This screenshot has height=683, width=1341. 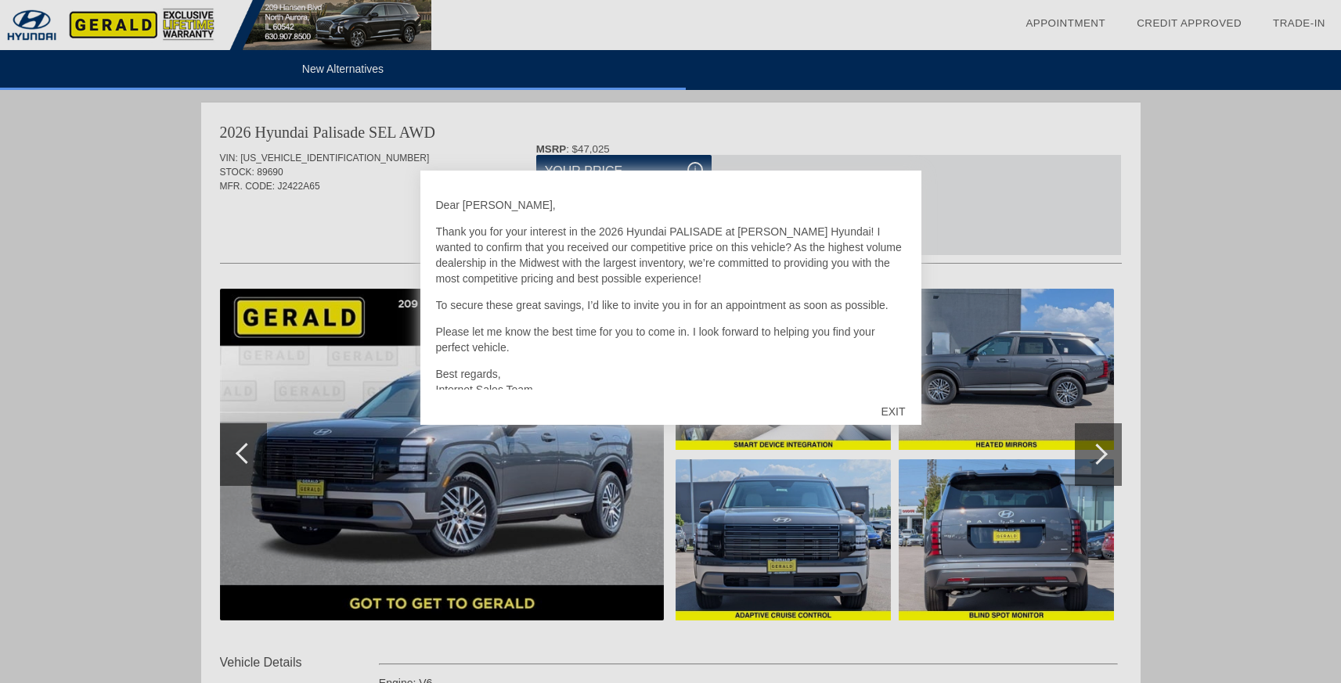 What do you see at coordinates (1299, 23) in the screenshot?
I see `a: Trade-In` at bounding box center [1299, 23].